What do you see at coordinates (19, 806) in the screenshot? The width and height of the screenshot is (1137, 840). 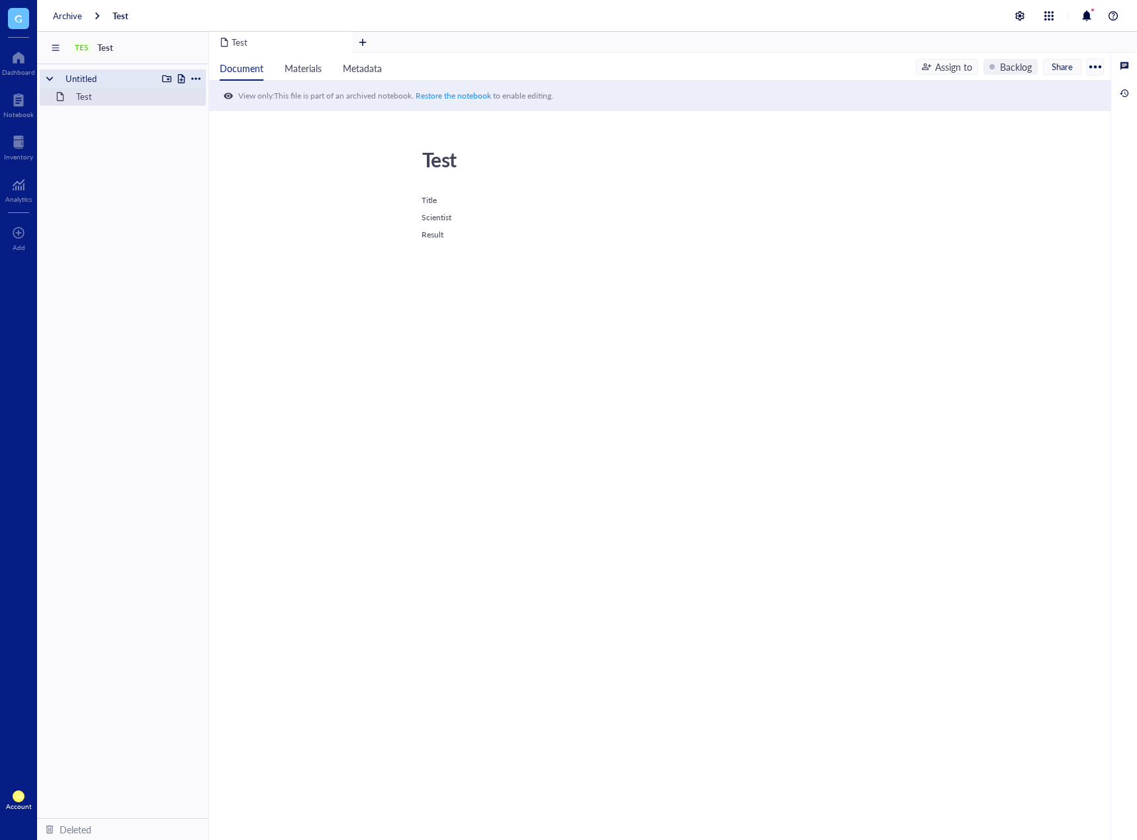 I see `div: Account` at bounding box center [19, 806].